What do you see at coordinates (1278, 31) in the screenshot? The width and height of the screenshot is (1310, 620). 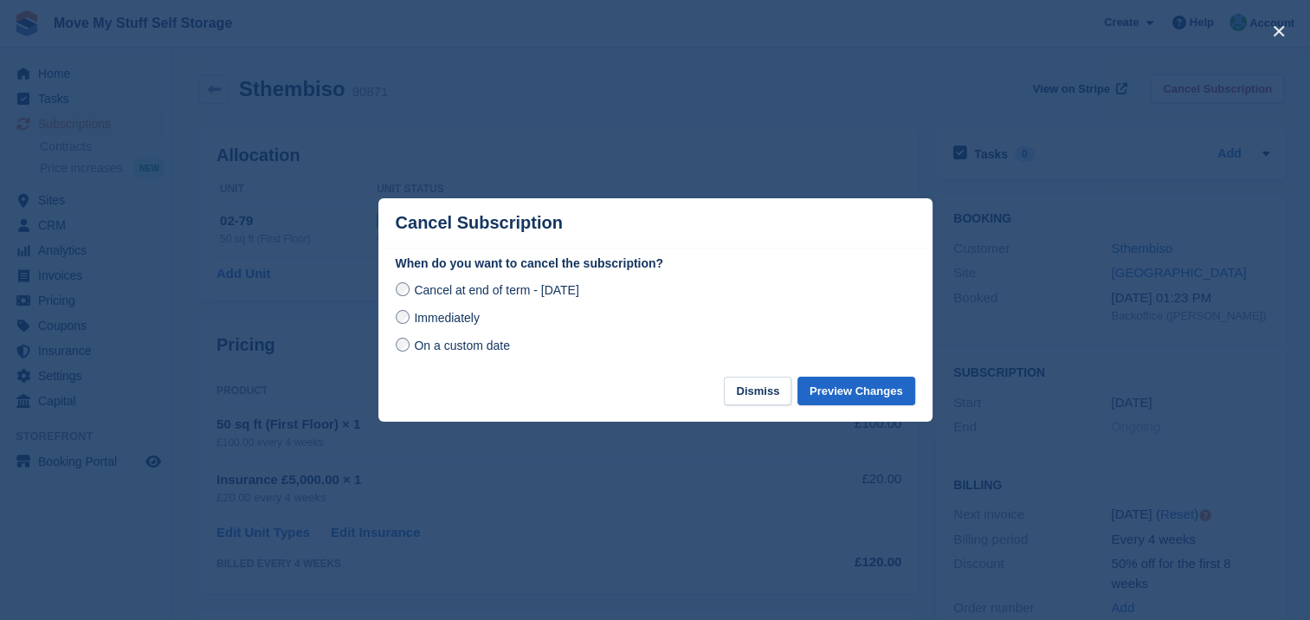 I see `button: close` at bounding box center [1278, 31].